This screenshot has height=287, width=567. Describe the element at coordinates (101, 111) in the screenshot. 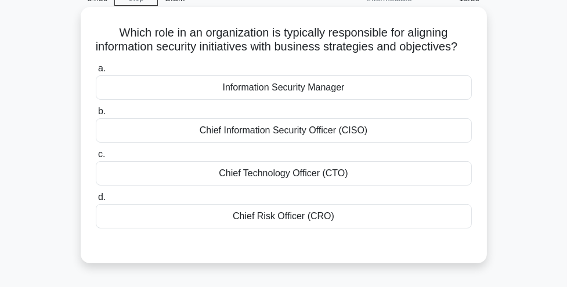

I see `span: b.` at that location.